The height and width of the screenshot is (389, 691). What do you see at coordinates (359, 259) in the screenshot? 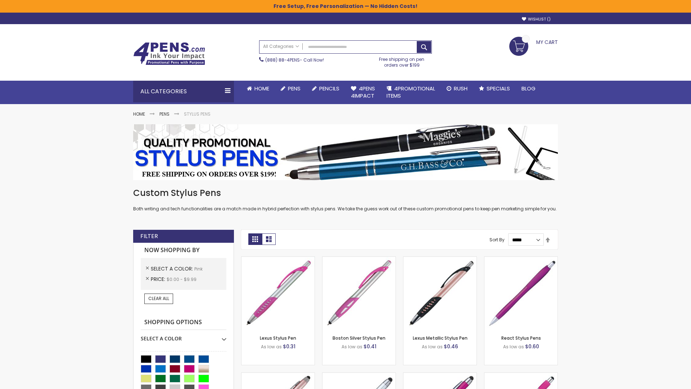
I see `a: Boston Silver Stylus Pen-Pink` at bounding box center [359, 259].